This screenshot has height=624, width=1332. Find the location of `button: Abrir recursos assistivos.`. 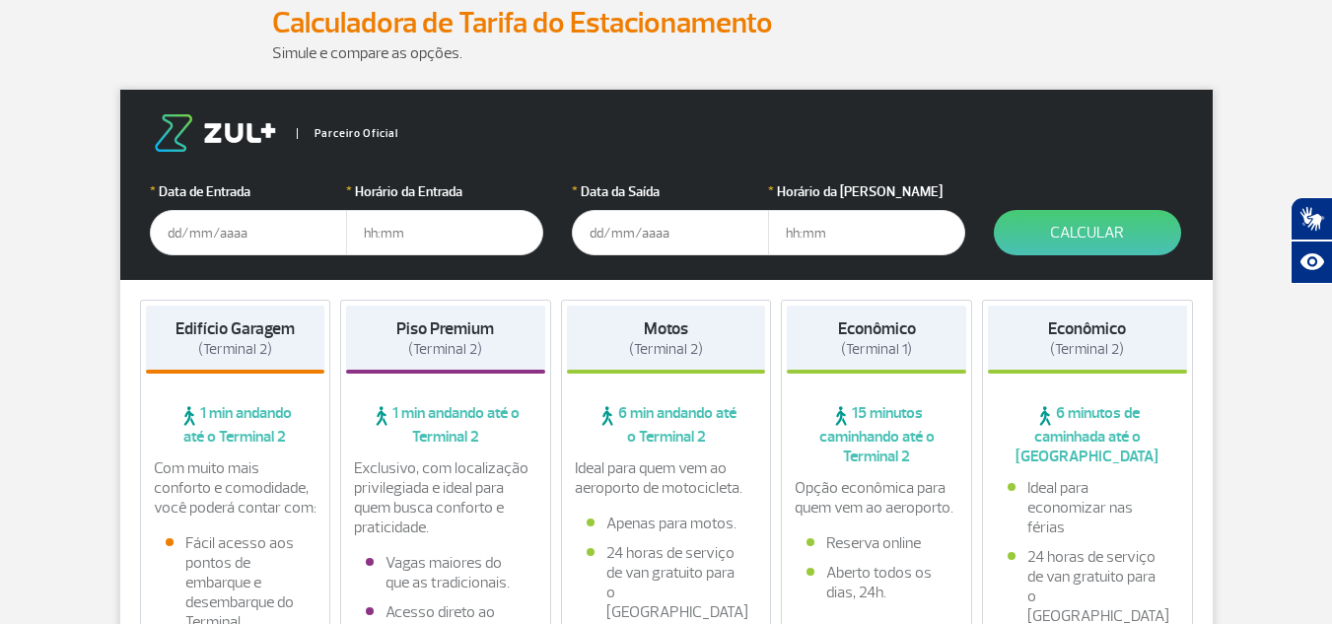

button: Abrir recursos assistivos. is located at coordinates (1311, 262).